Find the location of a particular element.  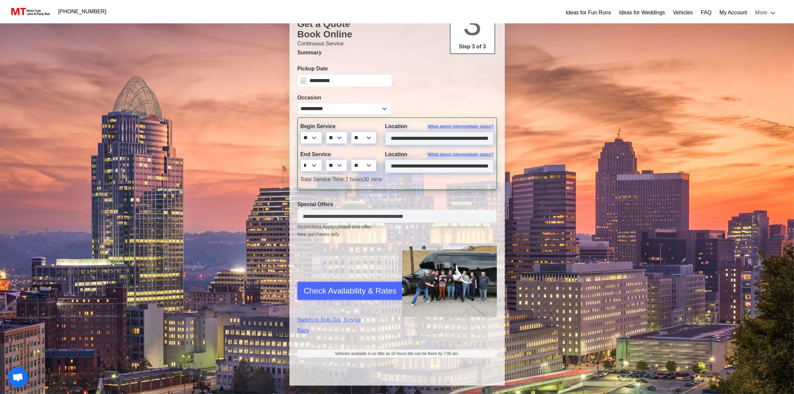

label: Special Offers is located at coordinates (397, 204).